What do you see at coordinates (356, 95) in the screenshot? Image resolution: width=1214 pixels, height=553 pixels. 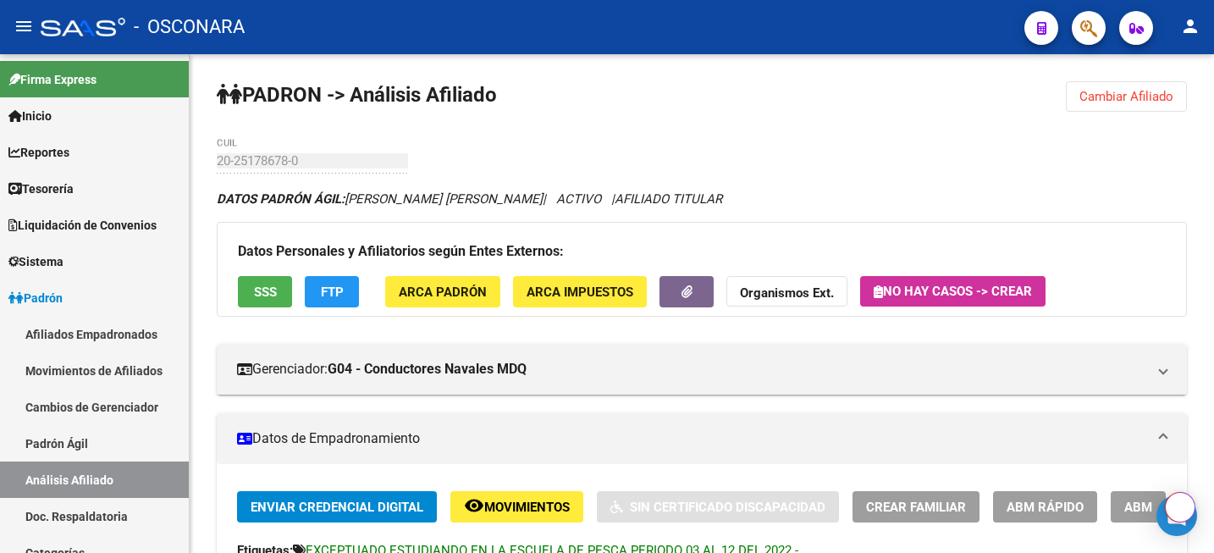 I see `strong: PADRON -> Análisis Afiliado` at bounding box center [356, 95].